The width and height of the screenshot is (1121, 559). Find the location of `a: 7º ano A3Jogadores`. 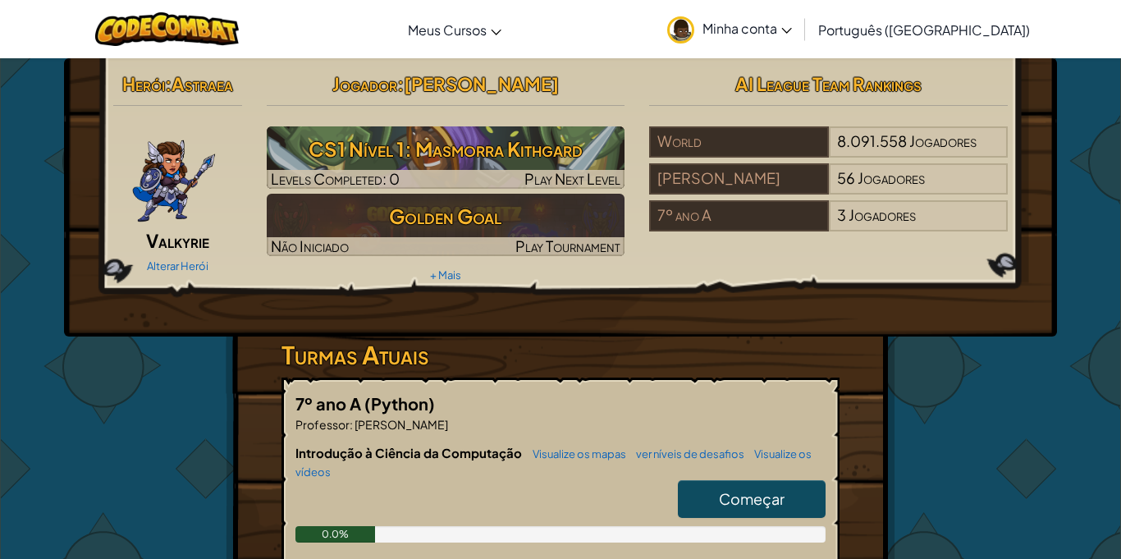

a: 7º ano A3Jogadores is located at coordinates (828, 225).